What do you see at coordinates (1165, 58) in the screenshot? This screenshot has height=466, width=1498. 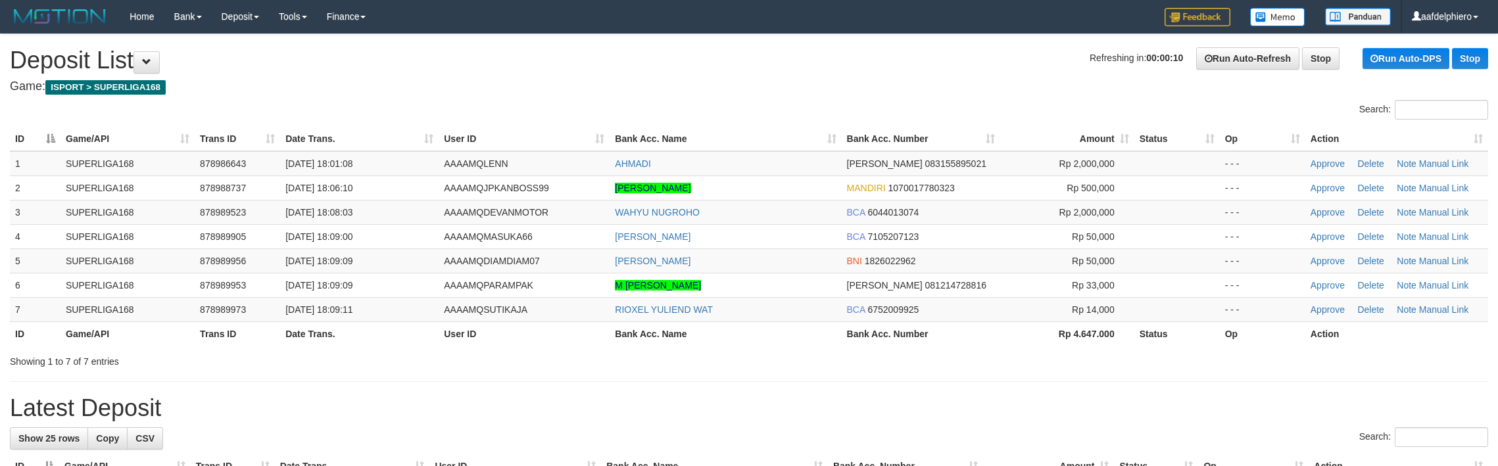 I see `strong: 00:00:10` at bounding box center [1165, 58].